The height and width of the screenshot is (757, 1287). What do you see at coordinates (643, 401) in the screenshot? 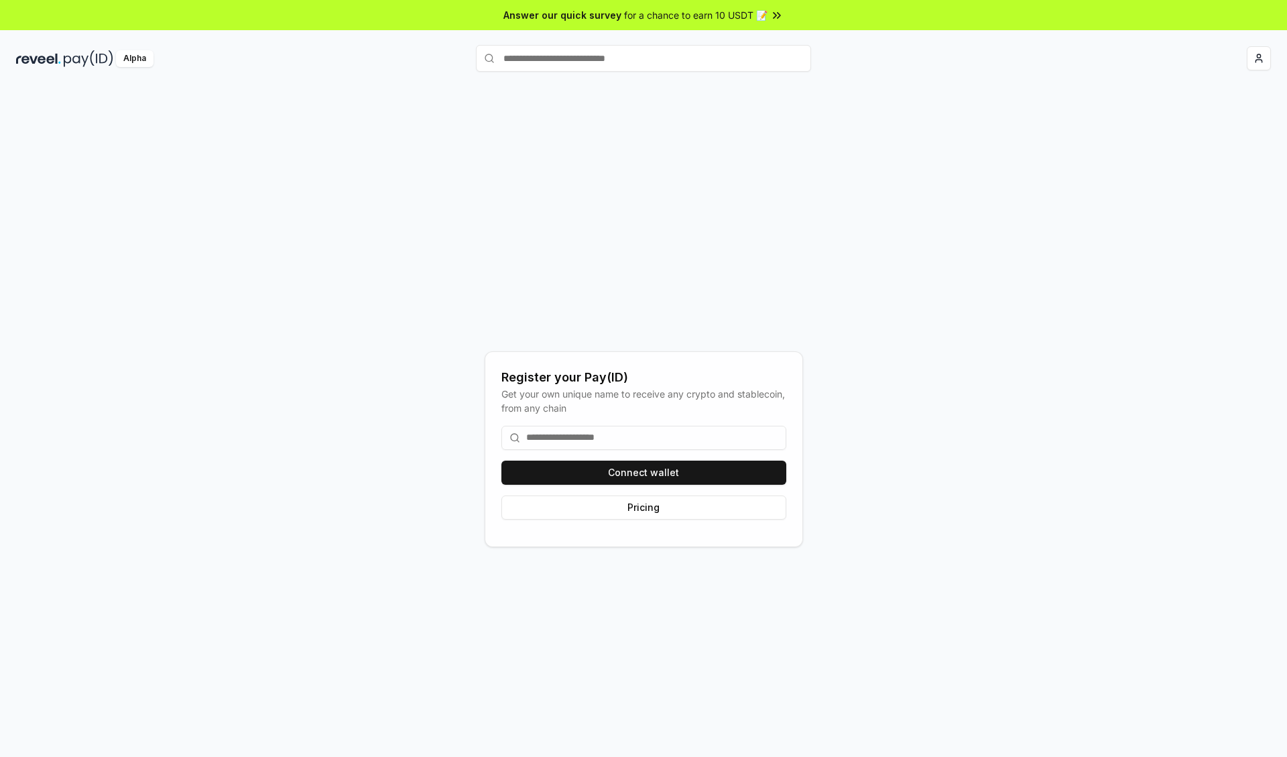
I see `div: Get your own unique name to receive any crypto and stablecoin, from any chain` at bounding box center [643, 401].